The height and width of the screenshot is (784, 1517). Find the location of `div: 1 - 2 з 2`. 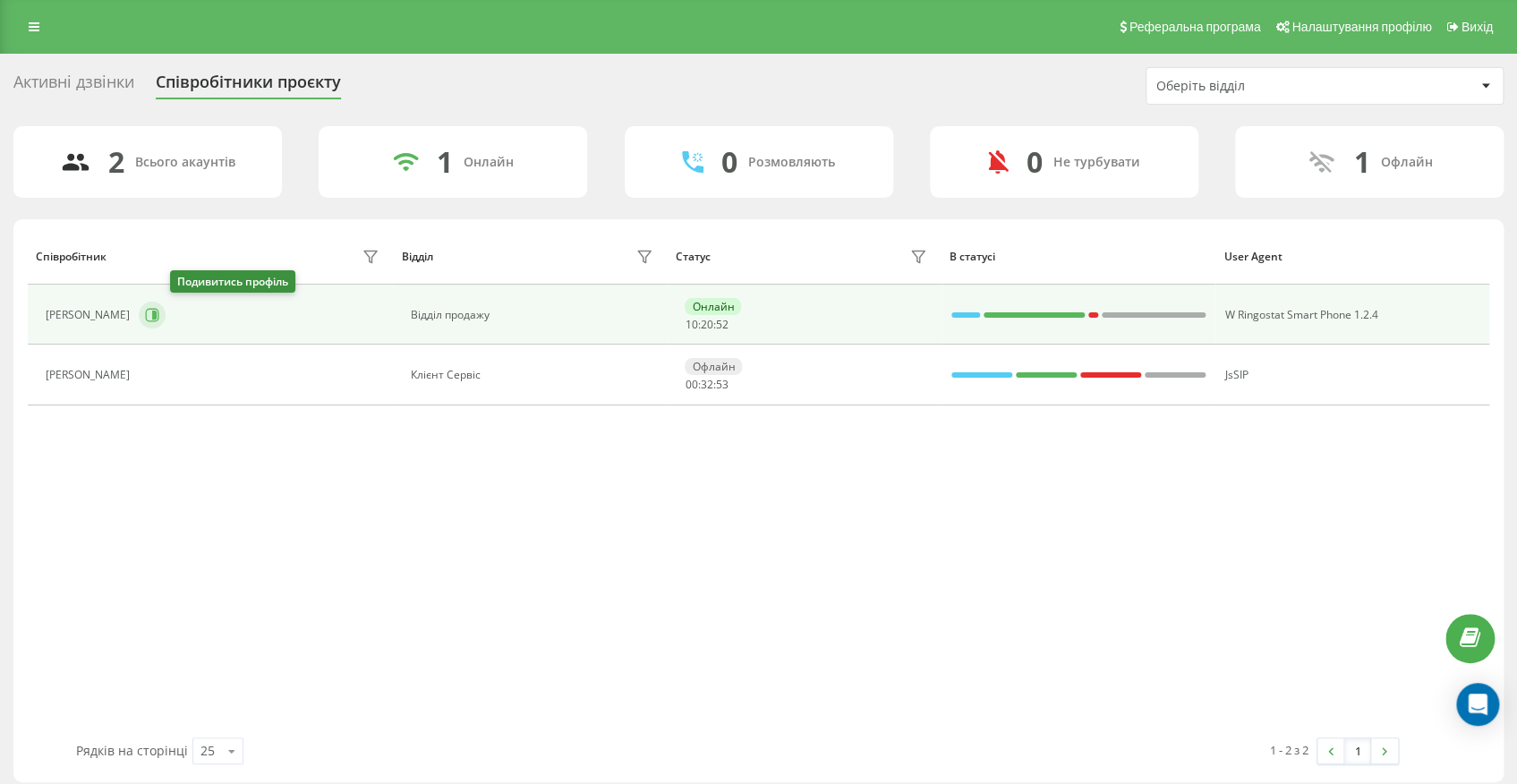

div: 1 - 2 з 2 is located at coordinates (1289, 750).